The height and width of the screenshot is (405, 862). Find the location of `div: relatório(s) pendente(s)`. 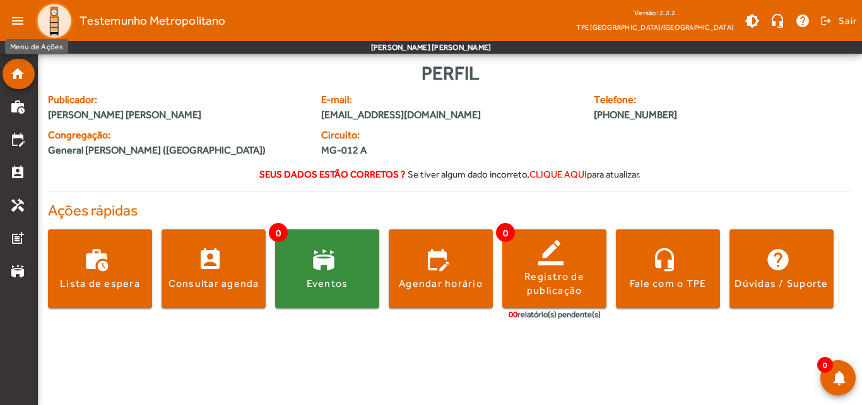

div: relatório(s) pendente(s) is located at coordinates (555, 314).